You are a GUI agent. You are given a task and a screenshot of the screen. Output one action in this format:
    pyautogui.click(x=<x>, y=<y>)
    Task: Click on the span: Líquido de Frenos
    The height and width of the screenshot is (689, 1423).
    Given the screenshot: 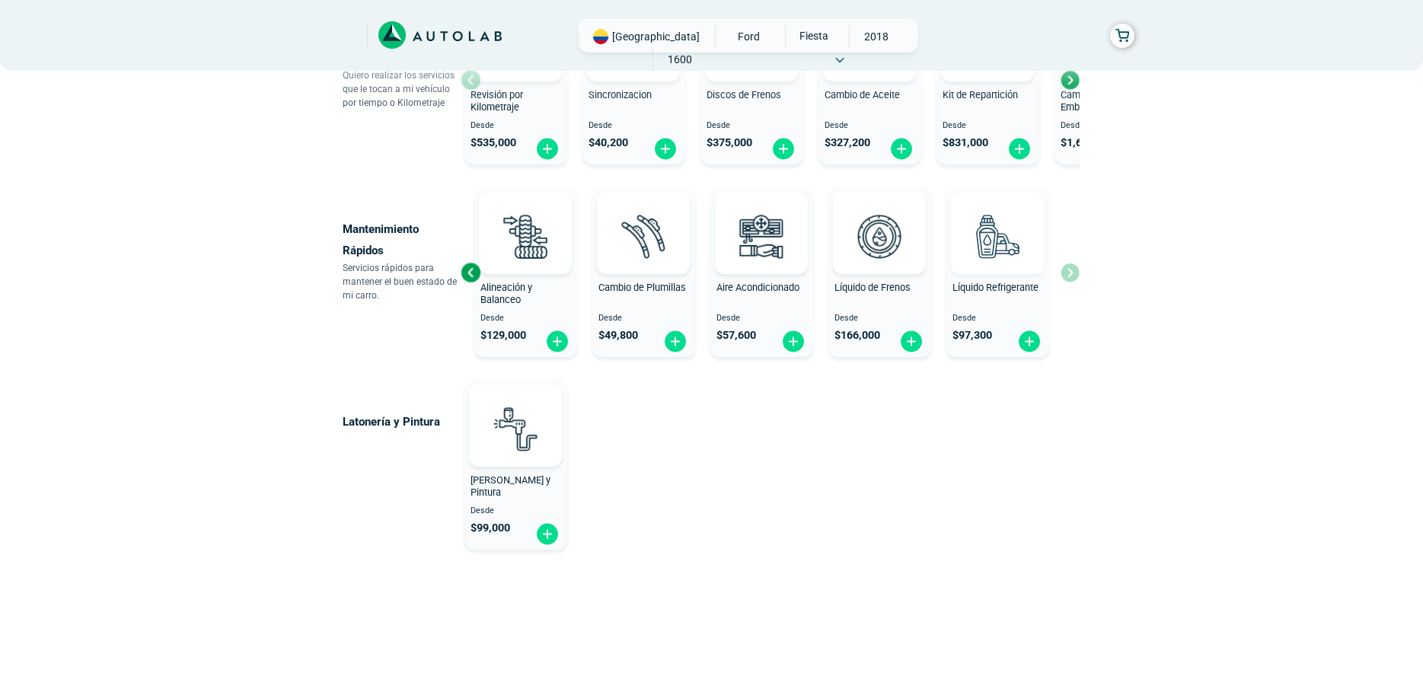 What is the action you would take?
    pyautogui.click(x=872, y=287)
    